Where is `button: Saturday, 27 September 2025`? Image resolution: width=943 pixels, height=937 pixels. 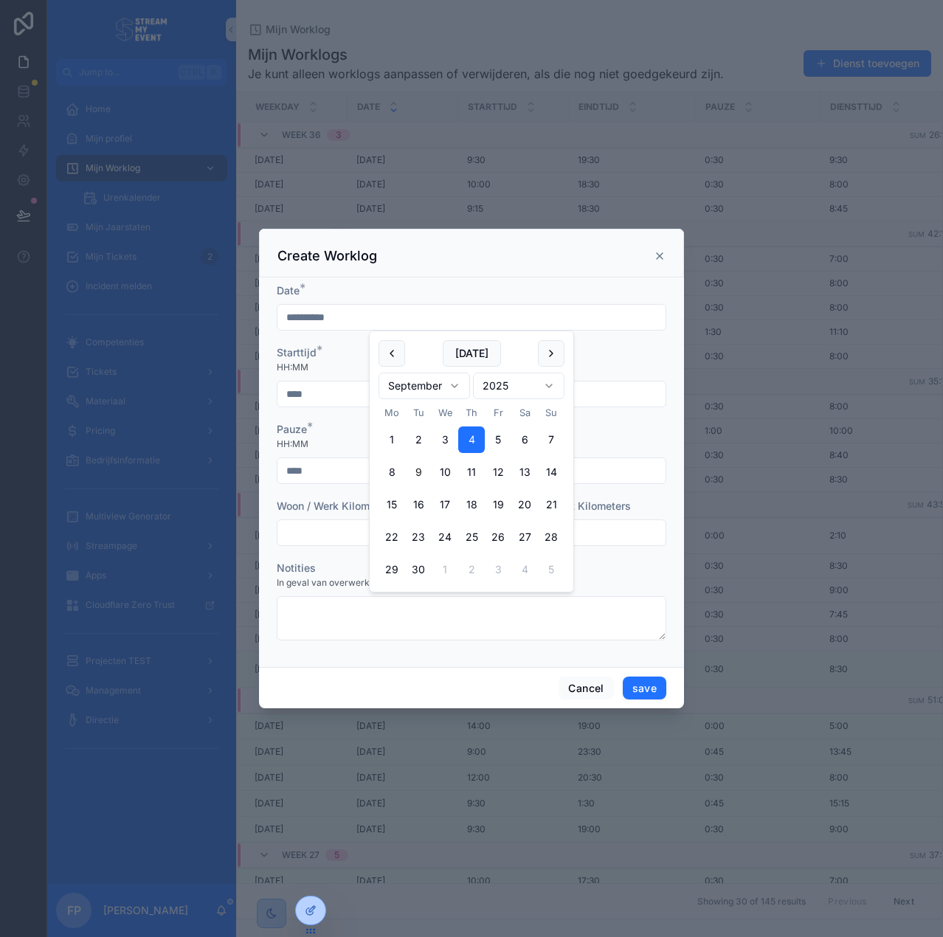
button: Saturday, 27 September 2025 is located at coordinates (525, 537).